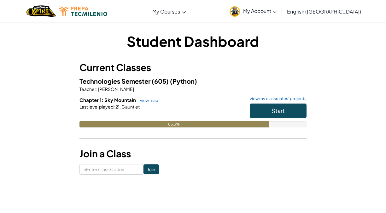 This screenshot has height=213, width=386. I want to click on span: Technologies Semester (605), so click(124, 81).